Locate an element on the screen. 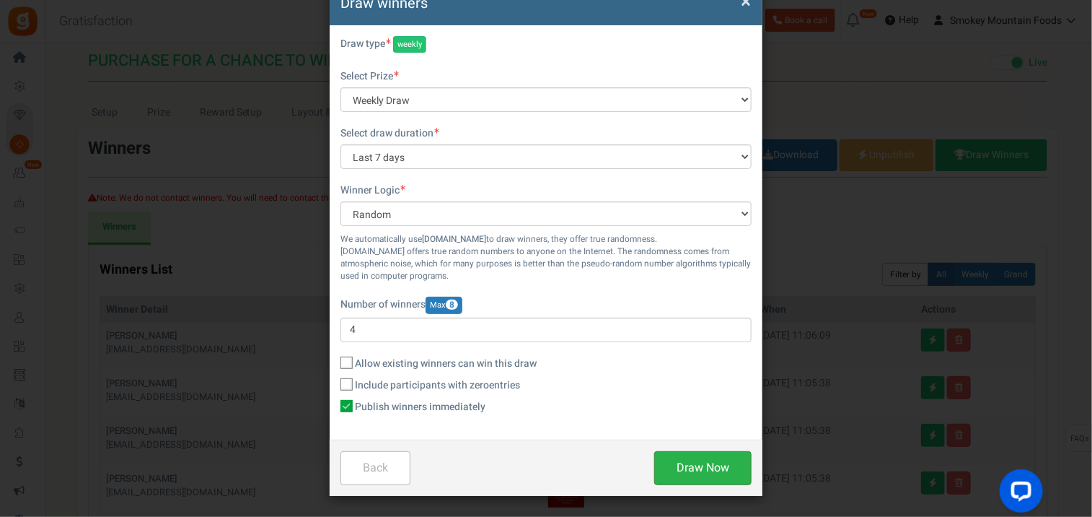 This screenshot has width=1092, height=517. span: Max is located at coordinates (444, 305).